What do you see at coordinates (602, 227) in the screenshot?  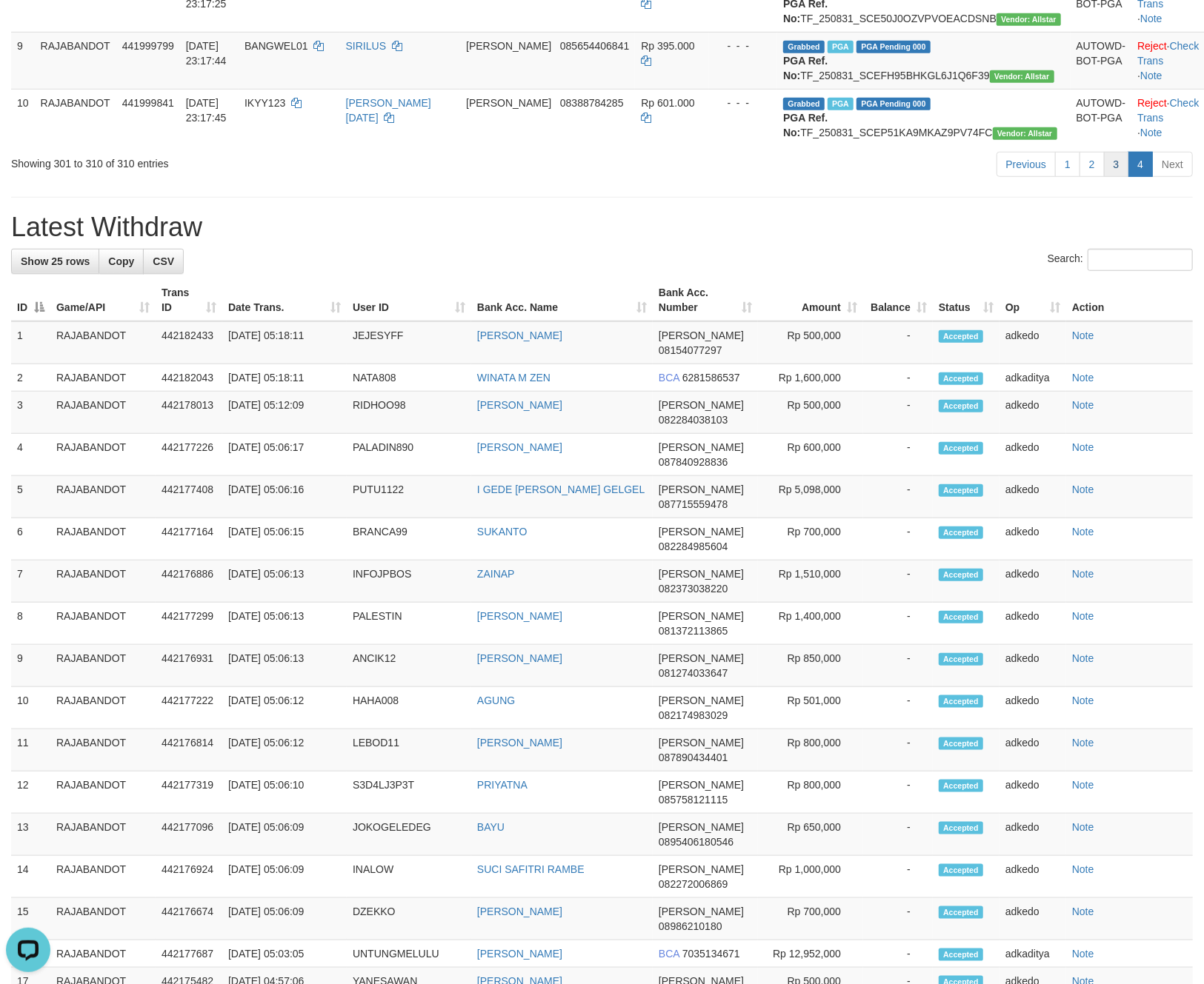 I see `h1: Latest Withdraw` at bounding box center [602, 227].